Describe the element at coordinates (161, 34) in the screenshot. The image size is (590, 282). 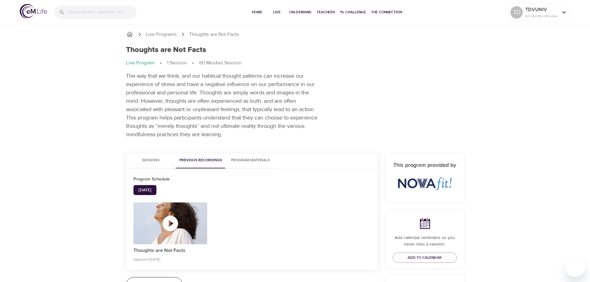
I see `p: Live Programs` at that location.